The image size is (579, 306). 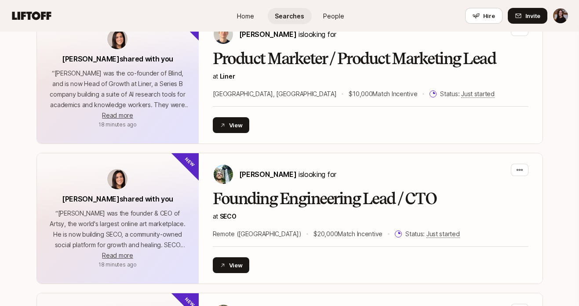 What do you see at coordinates (489, 16) in the screenshot?
I see `span: Hire` at bounding box center [489, 16].